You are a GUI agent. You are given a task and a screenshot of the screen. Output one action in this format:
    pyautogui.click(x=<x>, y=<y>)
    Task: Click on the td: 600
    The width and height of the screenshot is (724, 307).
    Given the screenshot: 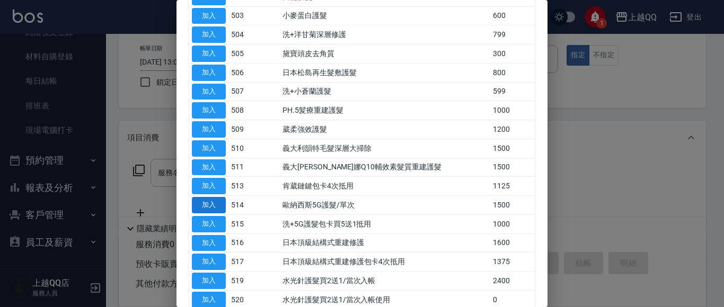 What is the action you would take?
    pyautogui.click(x=512, y=16)
    